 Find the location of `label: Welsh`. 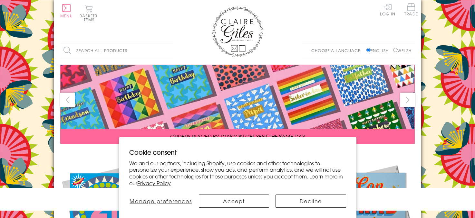

label: Welsh is located at coordinates (402, 51).